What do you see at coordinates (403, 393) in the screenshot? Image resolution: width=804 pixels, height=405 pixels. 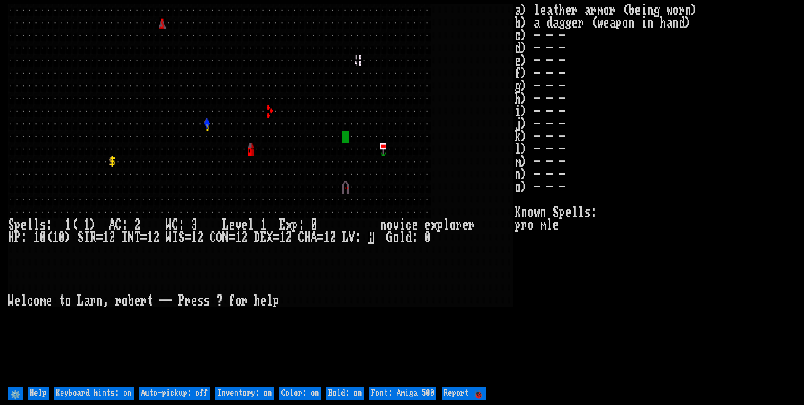 I see `input: Font: Amiga 500` at bounding box center [403, 393].